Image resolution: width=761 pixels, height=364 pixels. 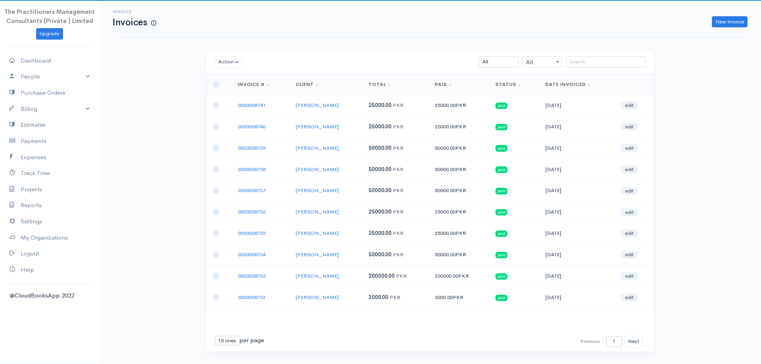 What do you see at coordinates (50, 34) in the screenshot?
I see `a: Upgrade` at bounding box center [50, 34].